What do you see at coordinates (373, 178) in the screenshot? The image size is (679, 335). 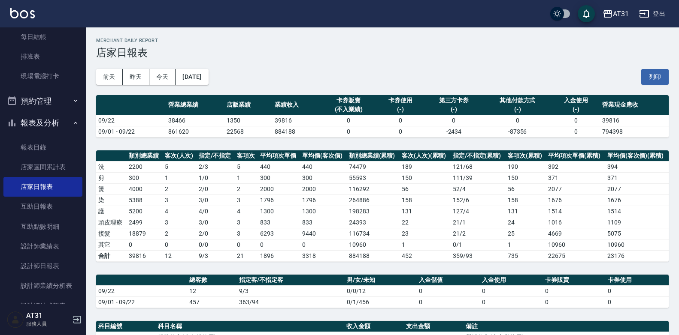 I see `td: 55593` at bounding box center [373, 178].